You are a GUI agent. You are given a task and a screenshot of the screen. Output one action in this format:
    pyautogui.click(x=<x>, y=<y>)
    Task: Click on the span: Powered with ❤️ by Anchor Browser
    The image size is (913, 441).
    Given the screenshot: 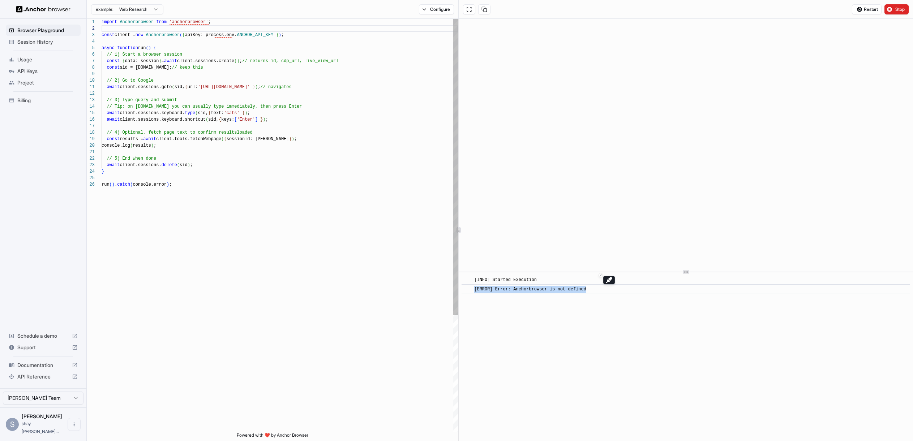 What is the action you would take?
    pyautogui.click(x=273, y=437)
    